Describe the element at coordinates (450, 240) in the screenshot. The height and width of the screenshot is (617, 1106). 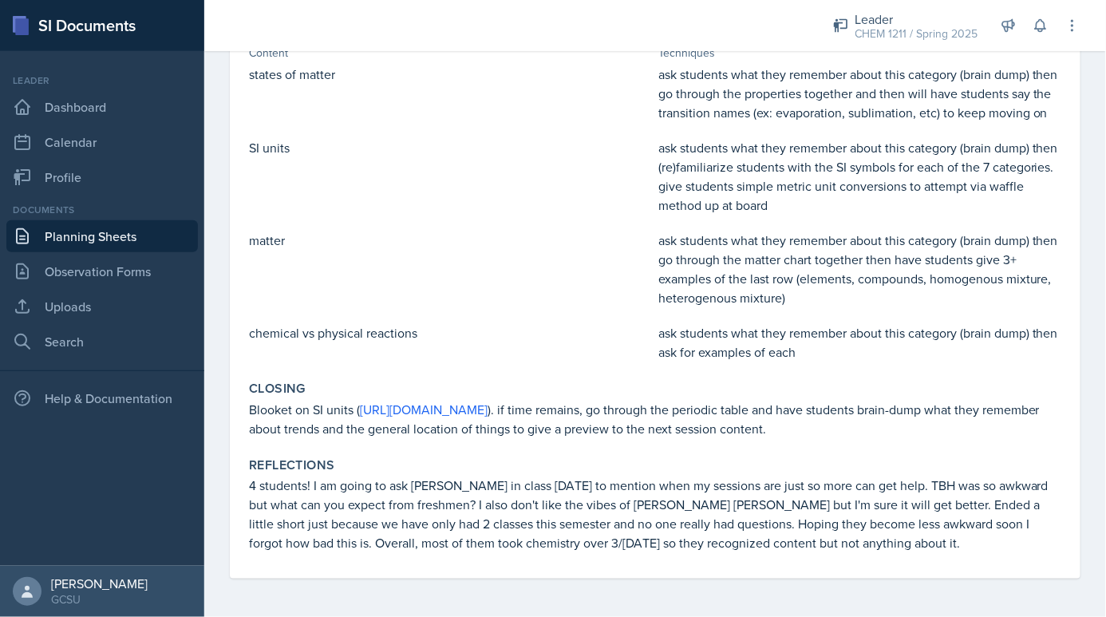
I see `p: matter` at that location.